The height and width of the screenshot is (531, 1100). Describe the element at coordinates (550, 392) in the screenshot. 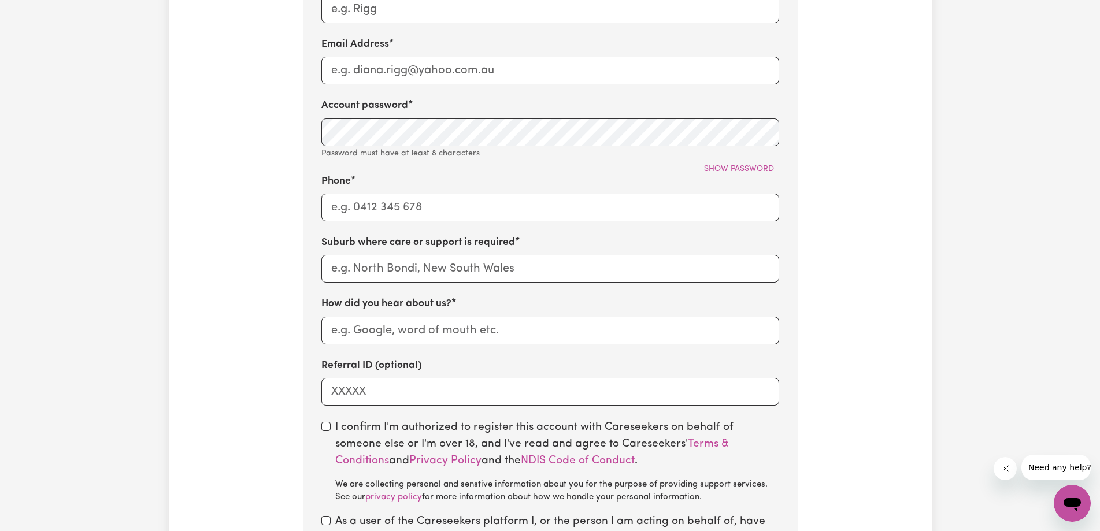

I see `input: XXXXX` at that location.